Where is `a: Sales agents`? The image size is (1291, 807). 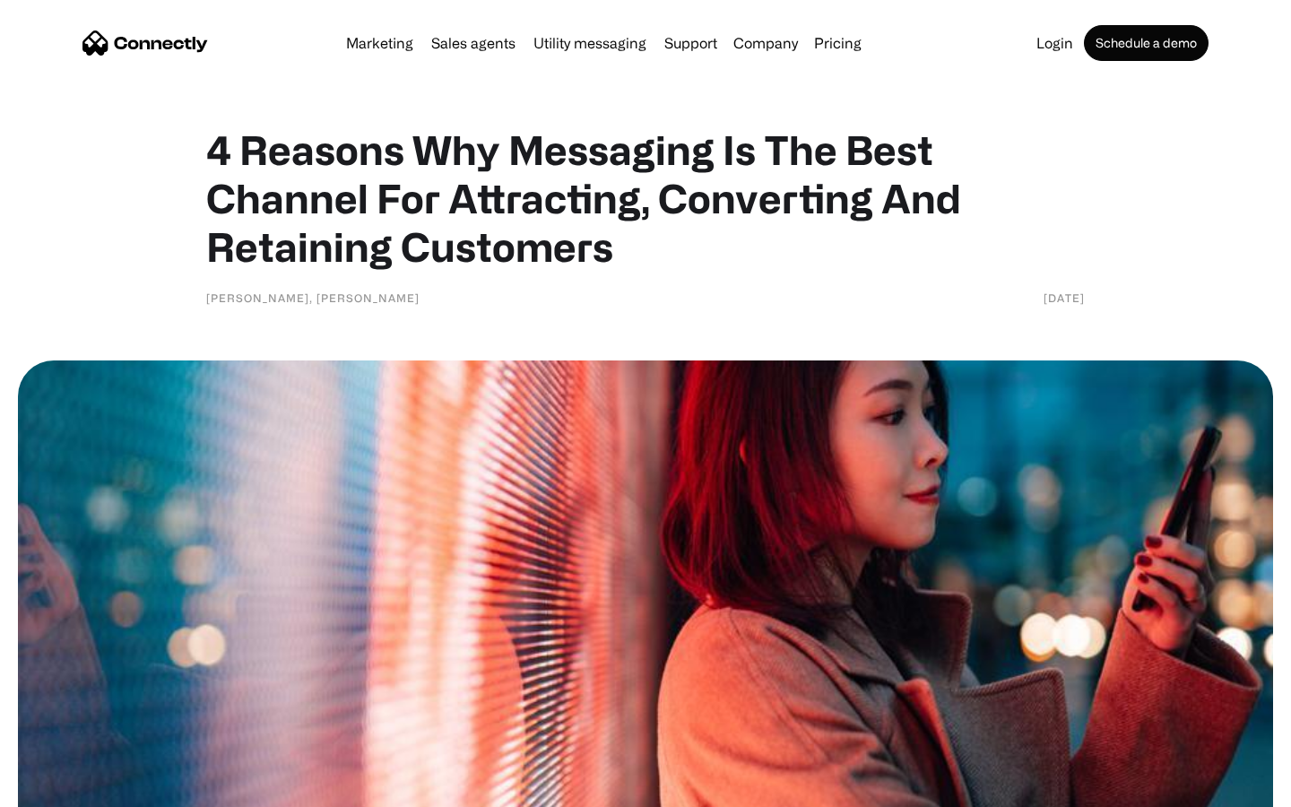 a: Sales agents is located at coordinates (474, 43).